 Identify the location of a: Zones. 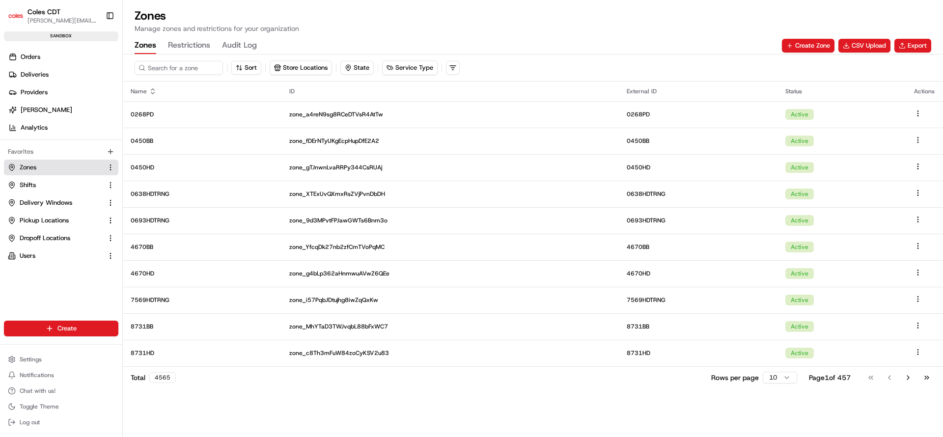
(55, 167).